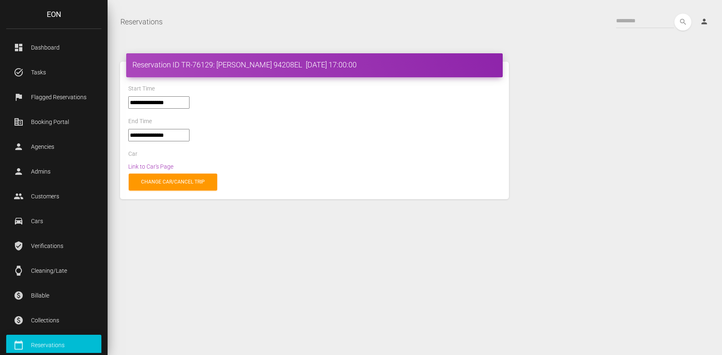  Describe the element at coordinates (54, 246) in the screenshot. I see `a: verified_user Verifications` at that location.